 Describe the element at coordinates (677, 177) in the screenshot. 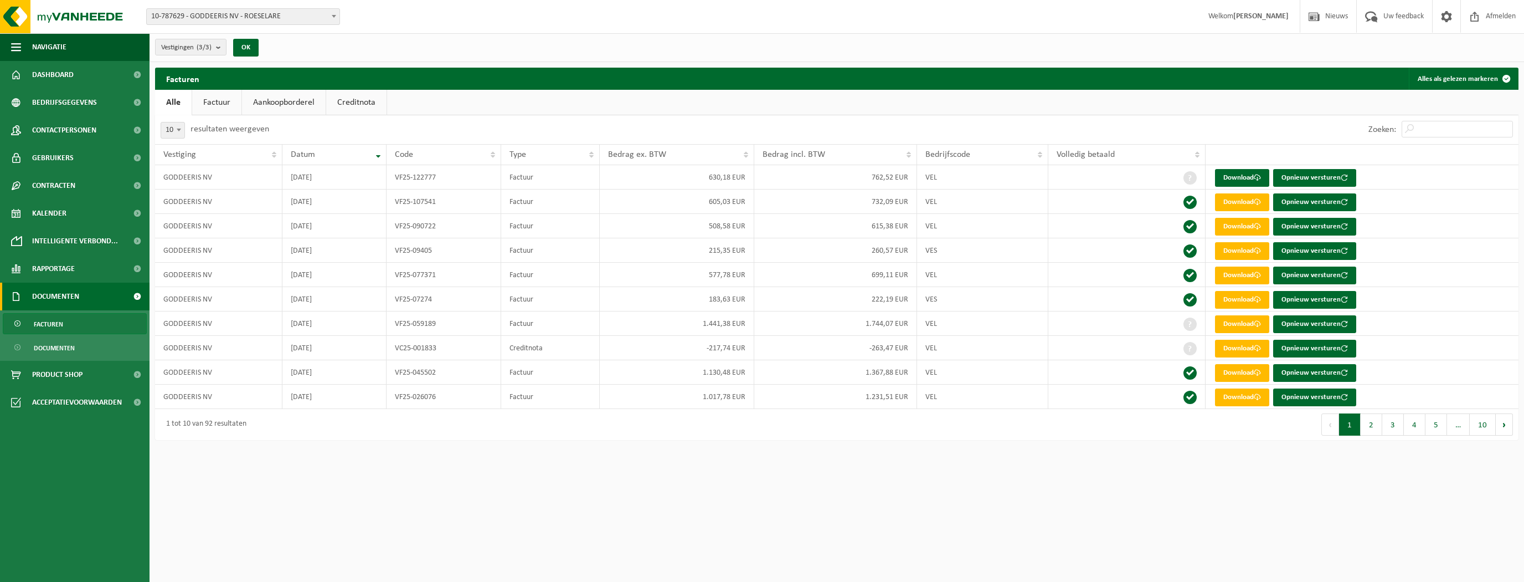

I see `td: 630,18 EUR` at that location.